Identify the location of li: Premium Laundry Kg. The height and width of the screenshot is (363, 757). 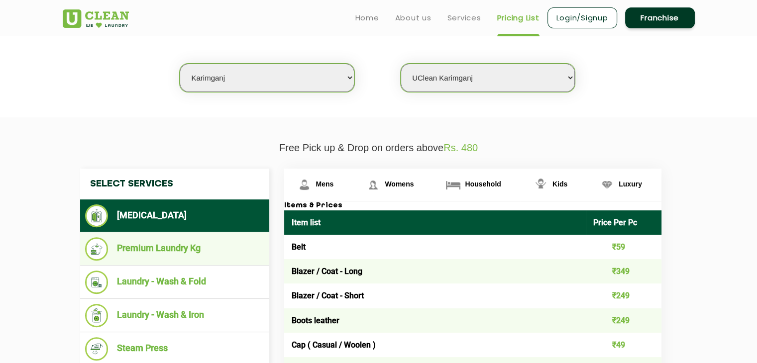
(175, 249).